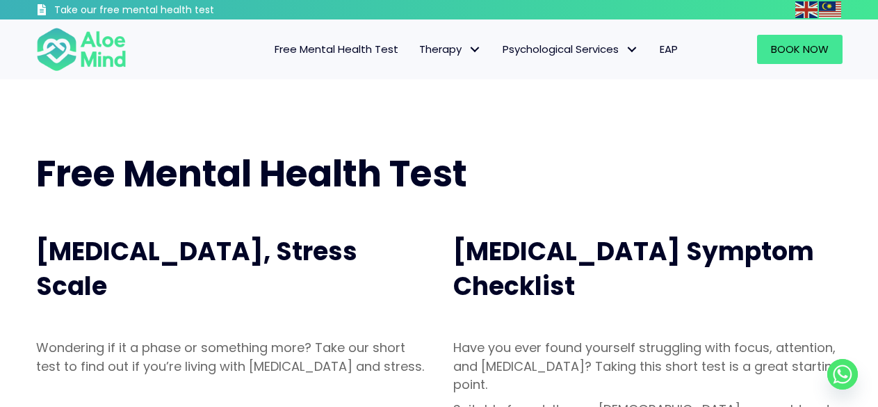  What do you see at coordinates (842, 374) in the screenshot?
I see `a: Whatsapp` at bounding box center [842, 374].